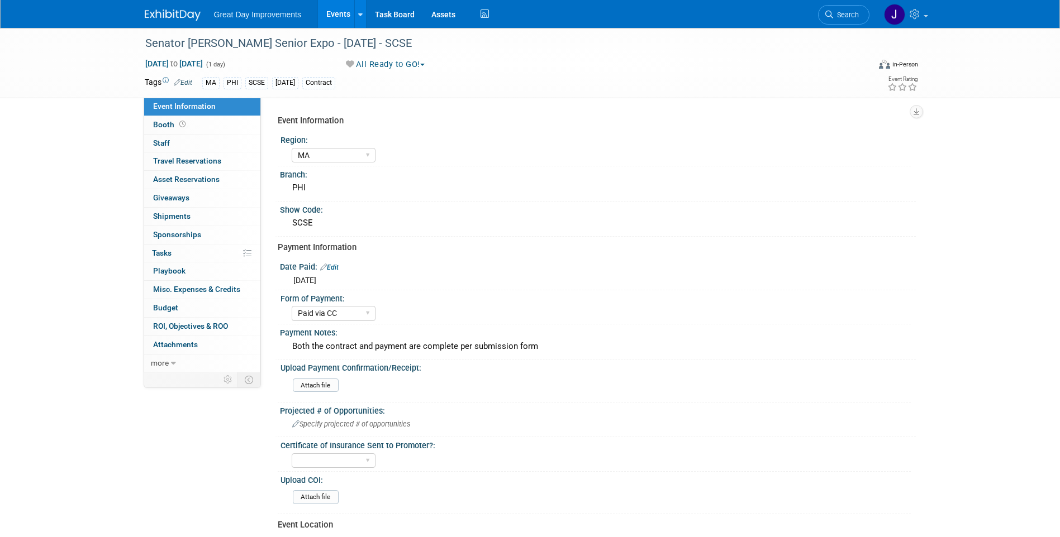 The image size is (1060, 537). Describe the element at coordinates (844, 15) in the screenshot. I see `a: Search` at that location.